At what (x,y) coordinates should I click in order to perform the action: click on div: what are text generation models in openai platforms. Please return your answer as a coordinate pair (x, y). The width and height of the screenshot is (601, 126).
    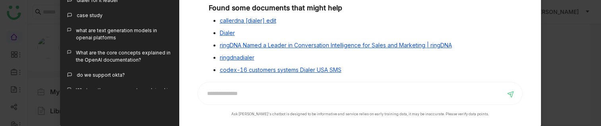
    Looking at the image, I should click on (124, 34).